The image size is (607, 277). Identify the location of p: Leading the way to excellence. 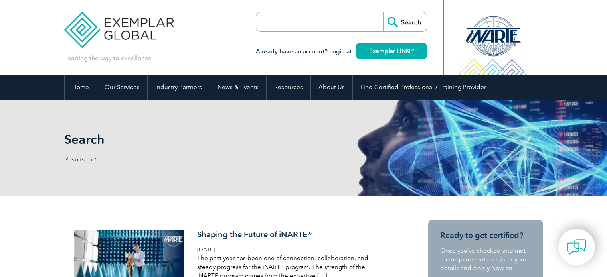
(108, 58).